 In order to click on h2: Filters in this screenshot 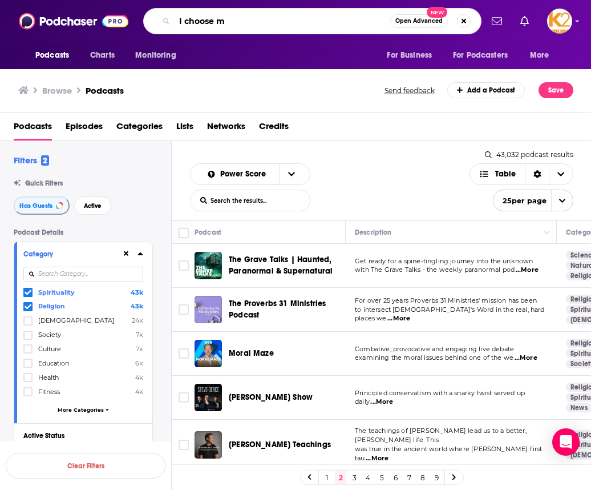, I will do `click(31, 160)`.